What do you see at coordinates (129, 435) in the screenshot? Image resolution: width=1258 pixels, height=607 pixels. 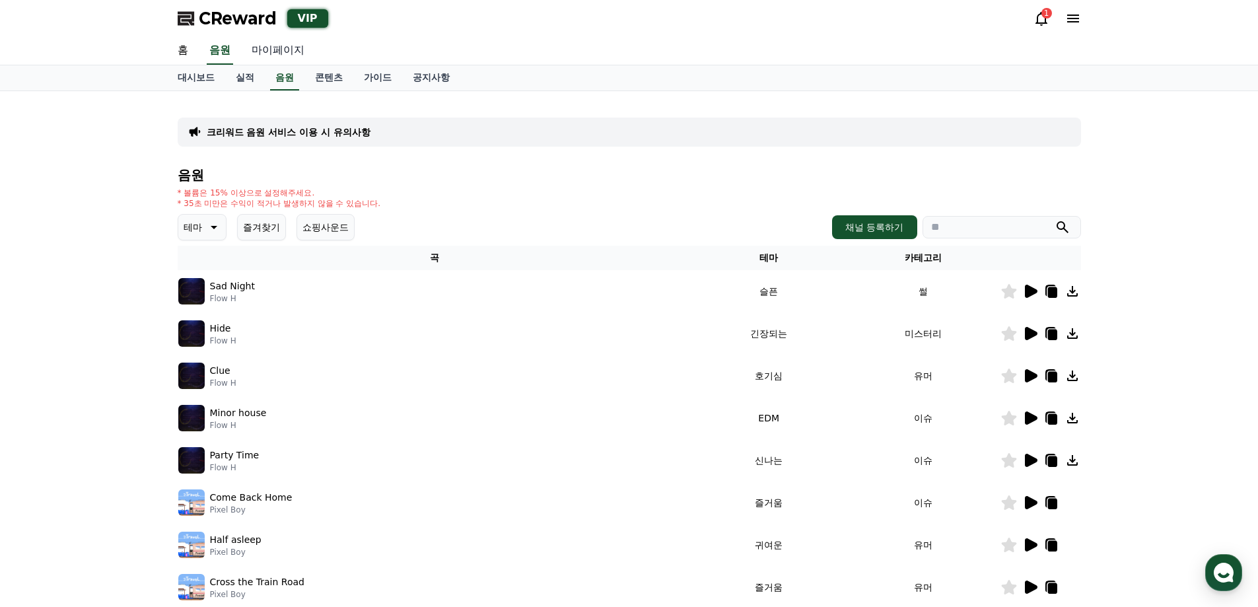 I see `a: 대화` at bounding box center [129, 435].